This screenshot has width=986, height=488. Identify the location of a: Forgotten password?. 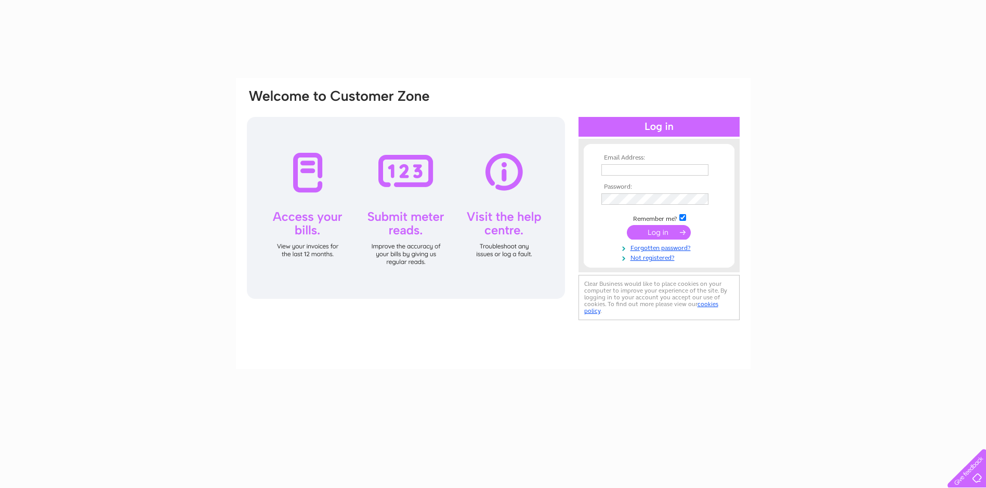
(660, 247).